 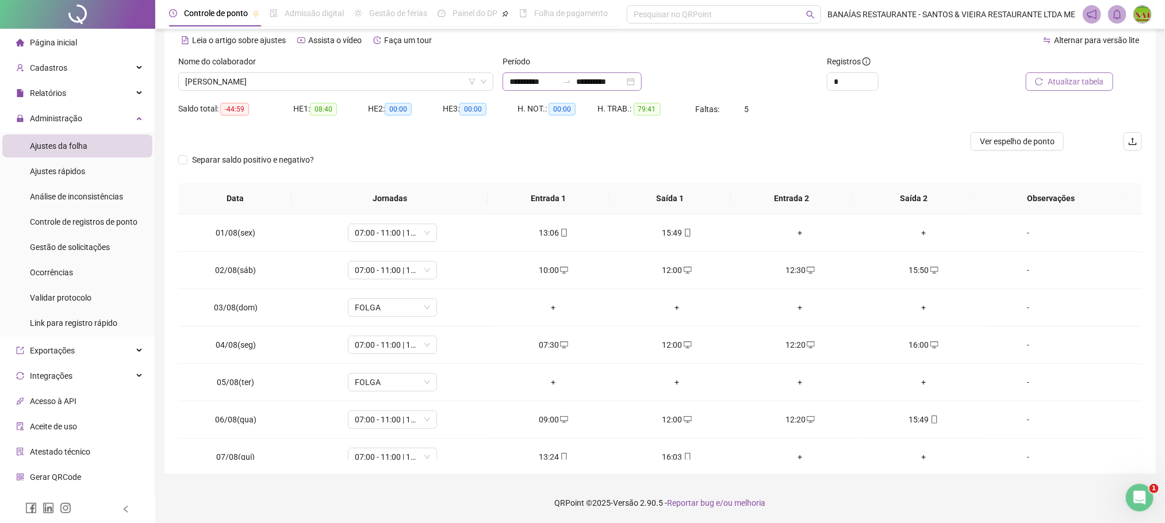 What do you see at coordinates (83, 222) in the screenshot?
I see `span: Controle de registros de ponto` at bounding box center [83, 222].